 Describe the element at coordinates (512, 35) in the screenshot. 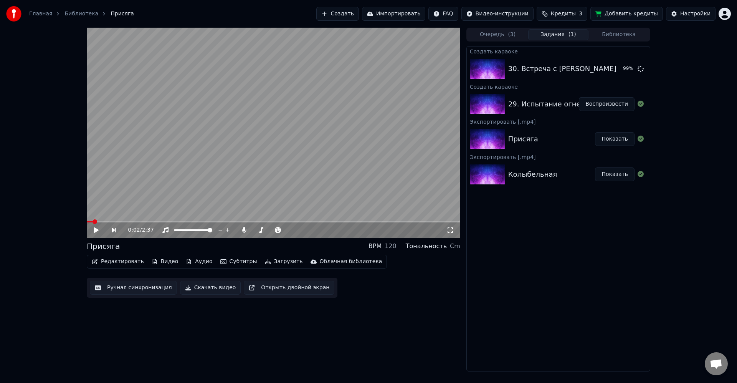

I see `span: ( 3 )` at that location.